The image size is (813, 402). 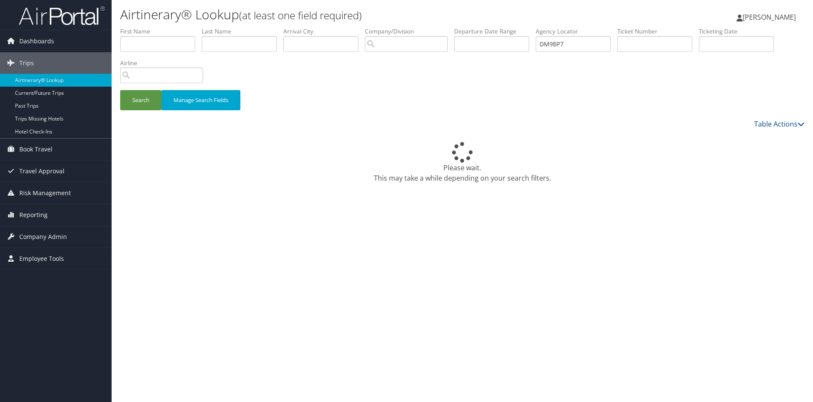 I want to click on label: First Name, so click(x=161, y=31).